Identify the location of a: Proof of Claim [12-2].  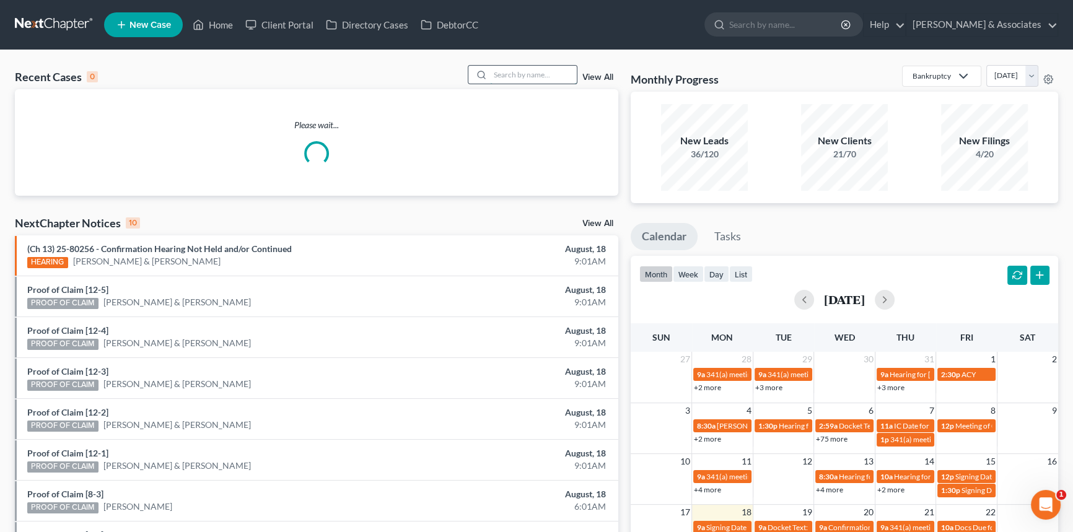
(68, 412).